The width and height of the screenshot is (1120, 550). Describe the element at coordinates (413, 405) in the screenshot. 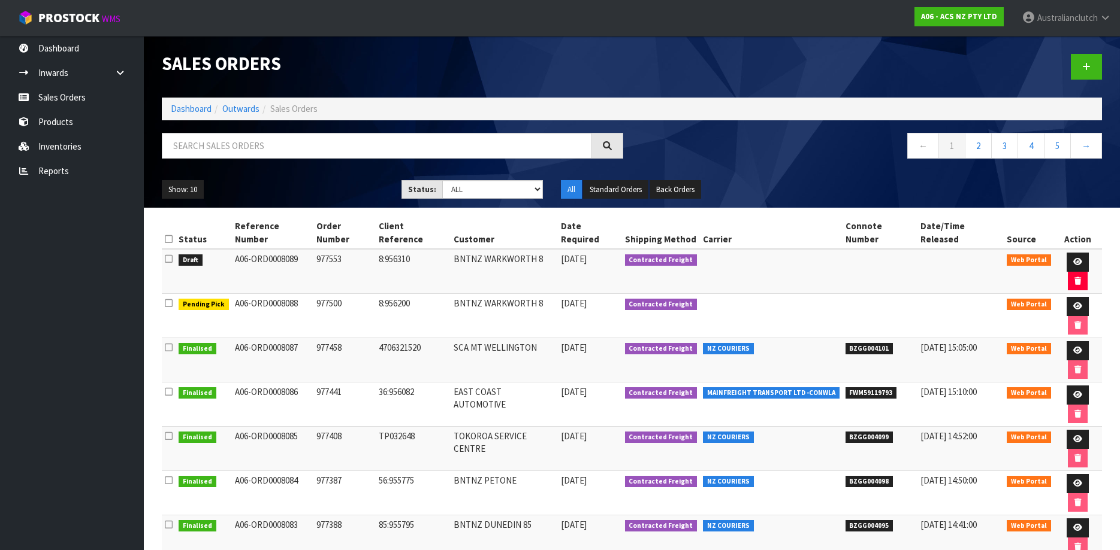

I see `td: 36:956082` at that location.